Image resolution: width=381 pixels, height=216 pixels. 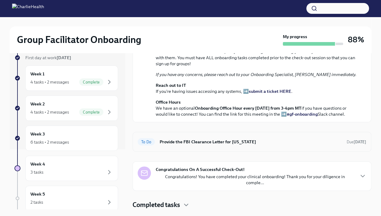 I want to click on h6: Week 3, so click(x=38, y=134).